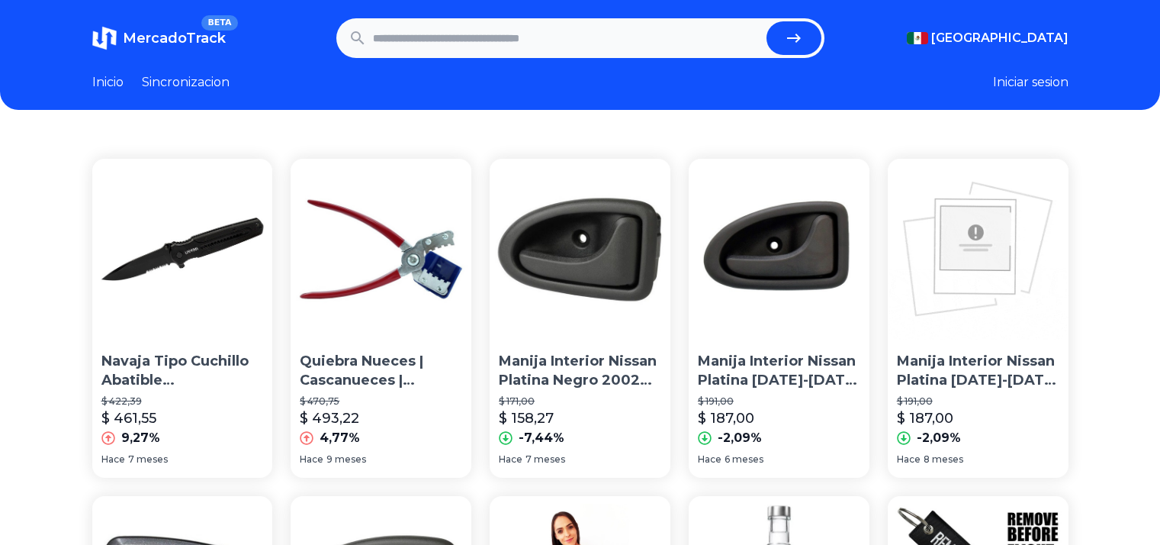  Describe the element at coordinates (381, 249) in the screenshot. I see `img: Quiebra Nueces | Cascanueces | Pinza Para Nuez 31000010` at that location.